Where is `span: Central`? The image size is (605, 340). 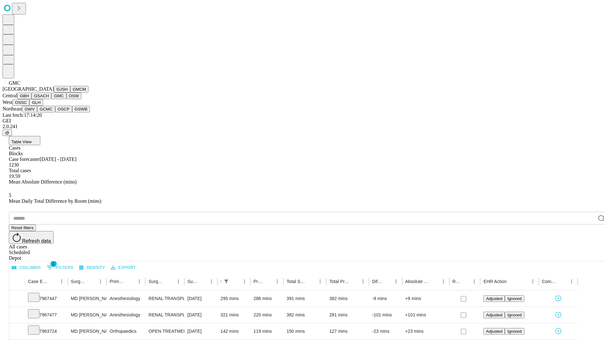 span: Central is located at coordinates (10, 95).